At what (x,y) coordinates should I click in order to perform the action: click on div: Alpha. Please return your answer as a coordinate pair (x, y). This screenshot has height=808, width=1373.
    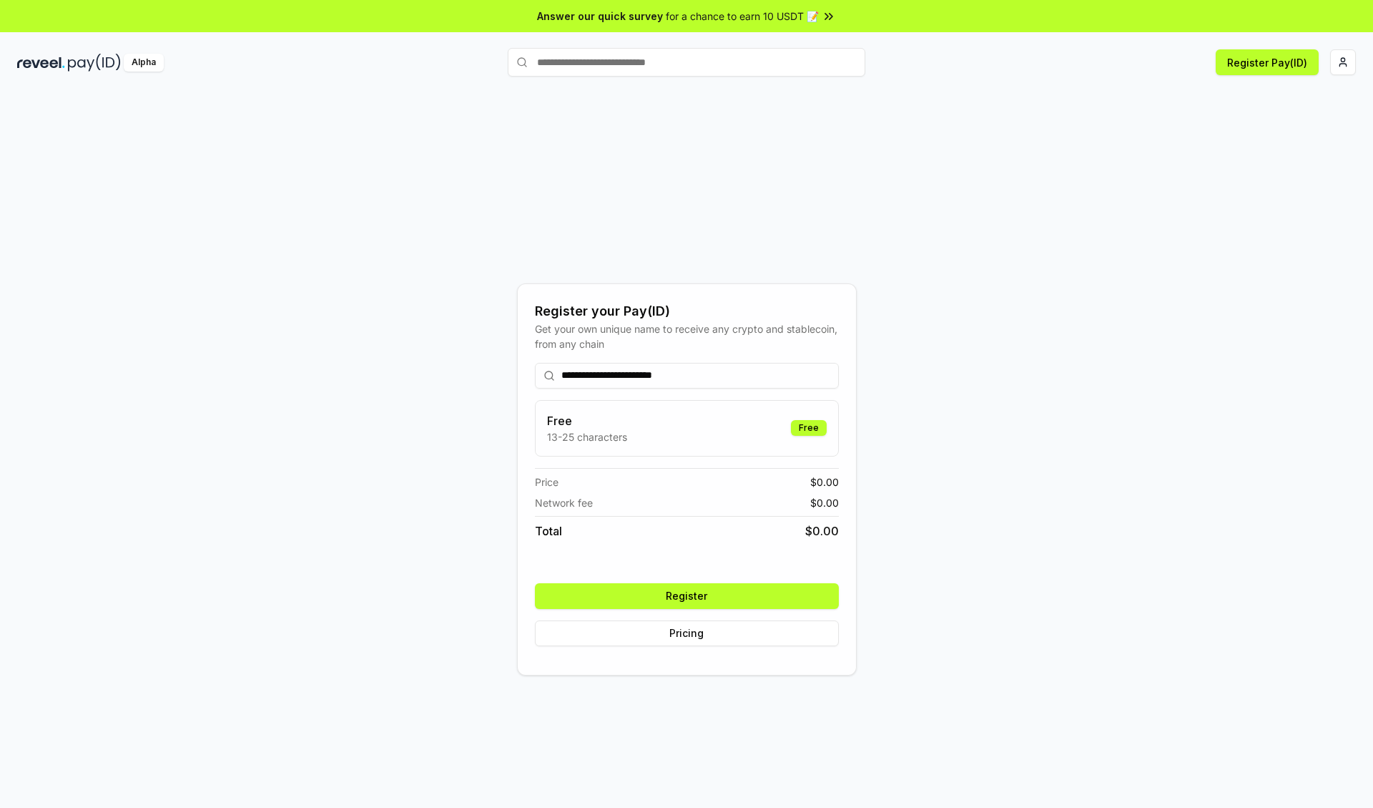
    Looking at the image, I should click on (144, 62).